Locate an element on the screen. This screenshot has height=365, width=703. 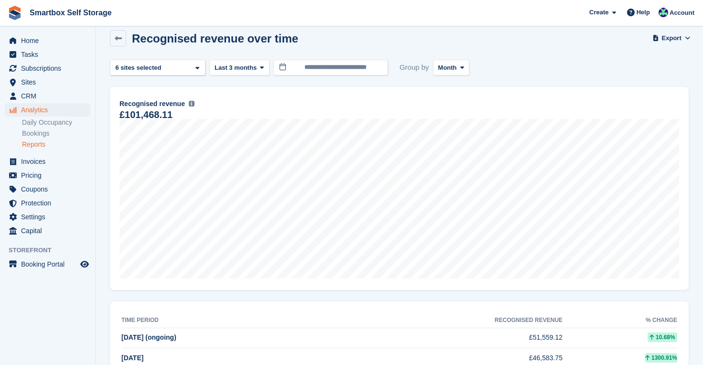
button: Export is located at coordinates (672, 38).